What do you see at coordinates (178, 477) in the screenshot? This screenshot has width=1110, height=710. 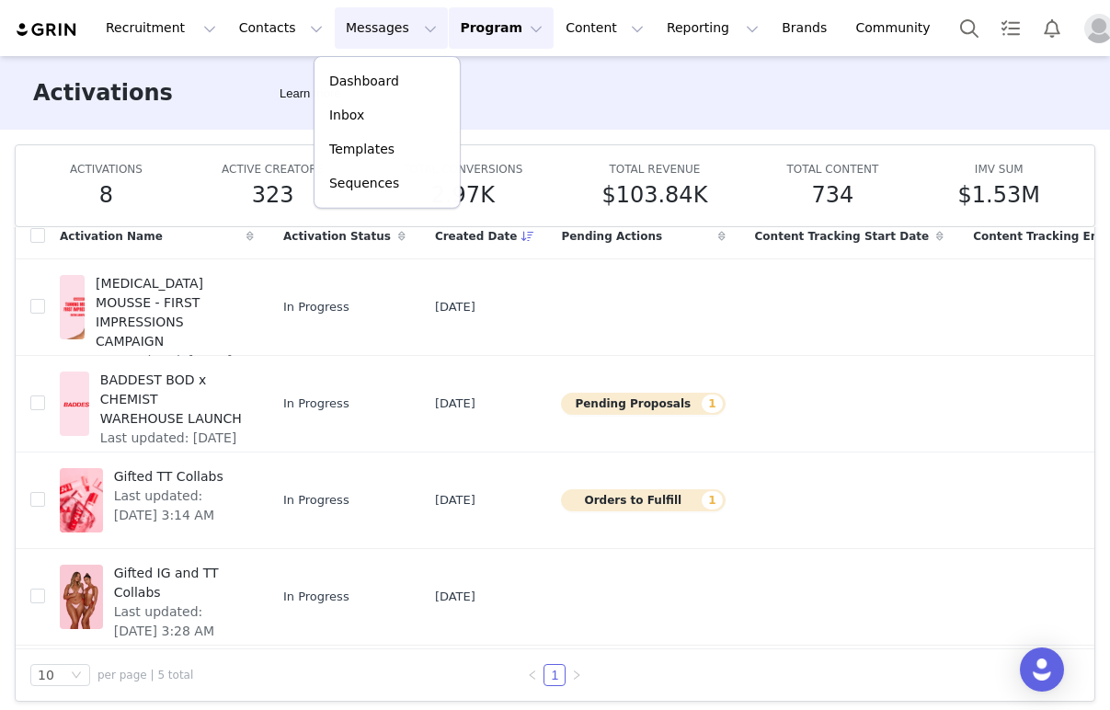 I see `span: Gifted TT Collabs` at bounding box center [178, 477].